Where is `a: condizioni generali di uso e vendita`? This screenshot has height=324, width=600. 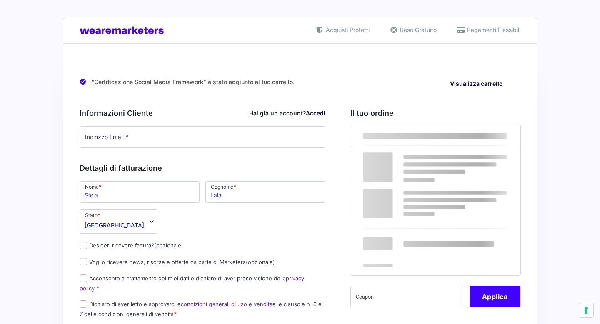
a: condizioni generali di uso e vendita is located at coordinates (227, 304).